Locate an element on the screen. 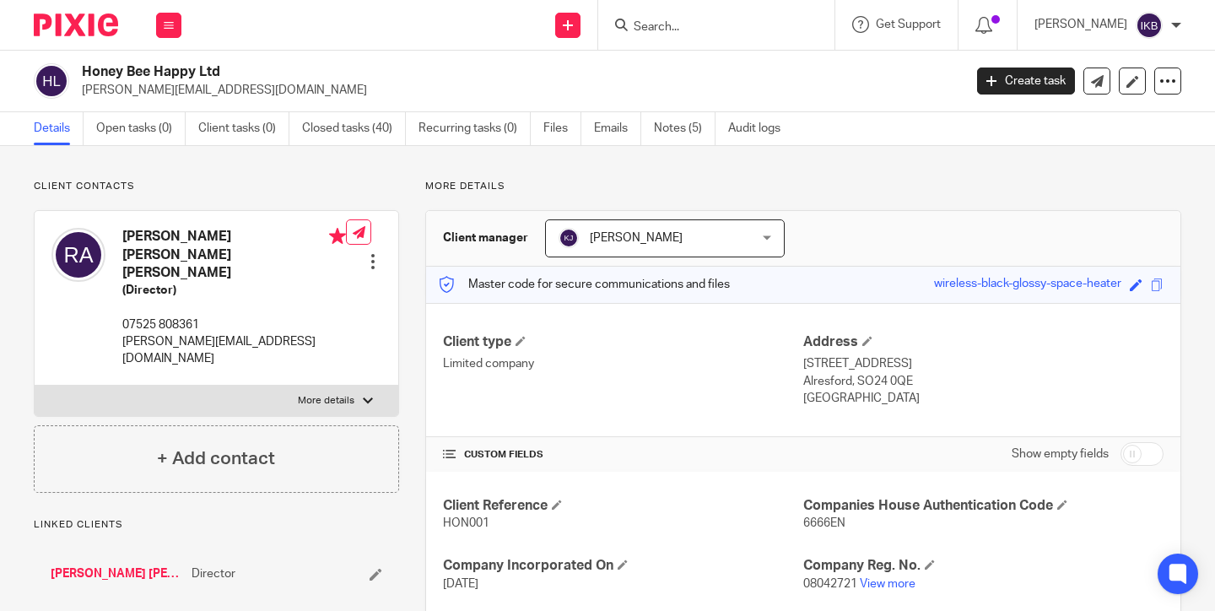  p: Client contacts is located at coordinates (216, 186).